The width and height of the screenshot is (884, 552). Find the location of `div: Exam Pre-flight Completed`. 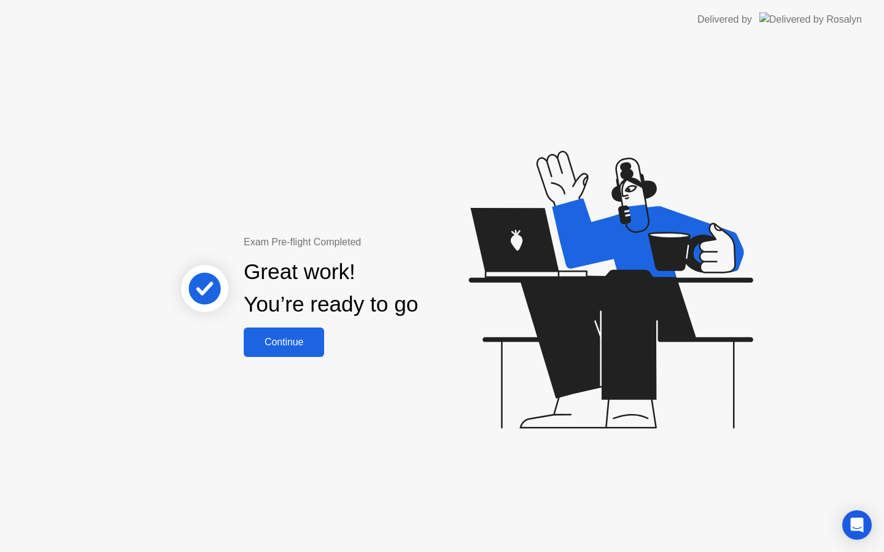

div: Exam Pre-flight Completed is located at coordinates (370, 242).